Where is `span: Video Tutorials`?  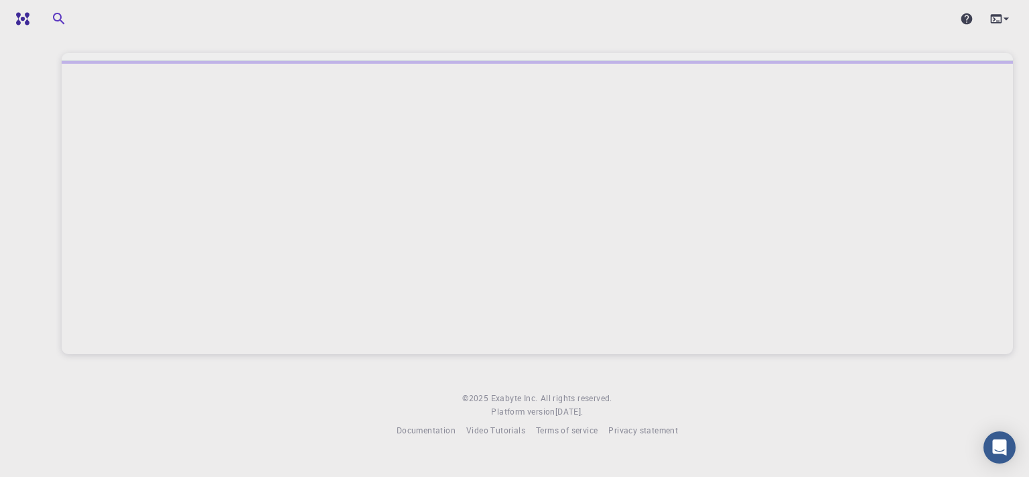 span: Video Tutorials is located at coordinates (496, 430).